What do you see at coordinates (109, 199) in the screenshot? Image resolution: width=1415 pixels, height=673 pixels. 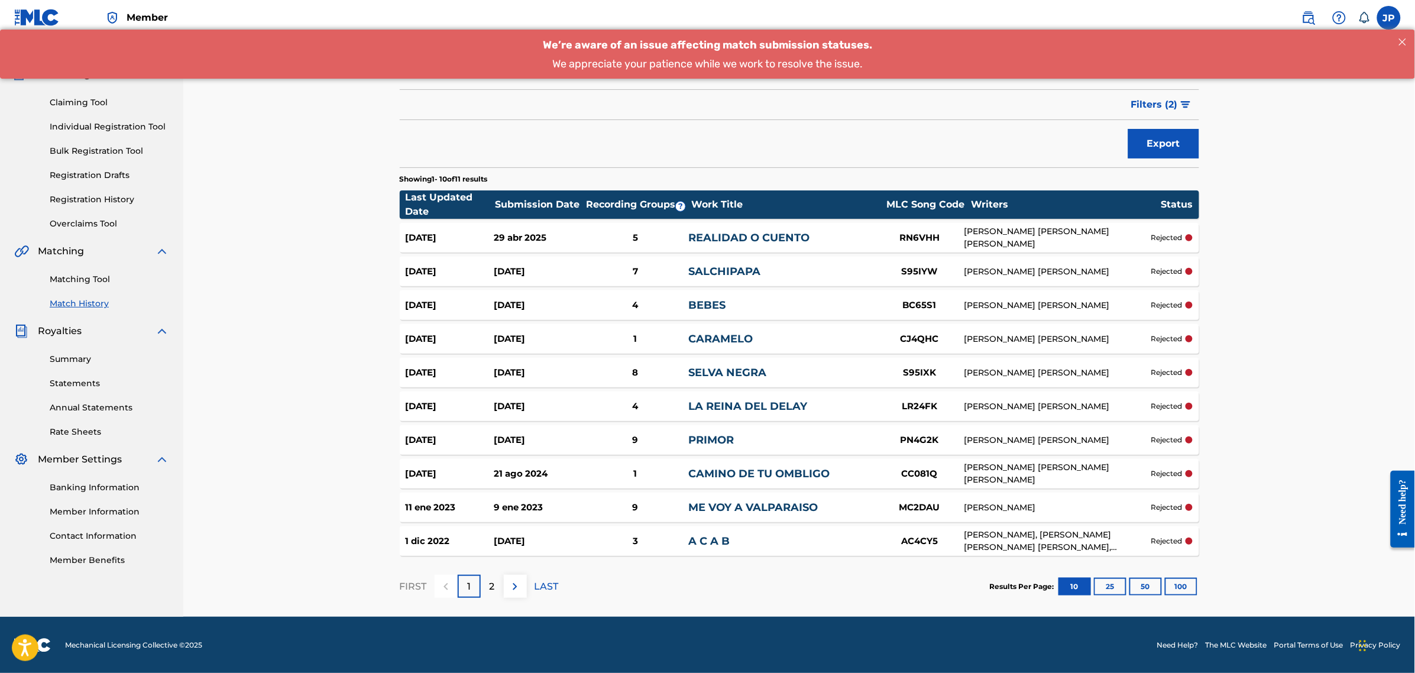 I see `a: Registration History` at bounding box center [109, 199].